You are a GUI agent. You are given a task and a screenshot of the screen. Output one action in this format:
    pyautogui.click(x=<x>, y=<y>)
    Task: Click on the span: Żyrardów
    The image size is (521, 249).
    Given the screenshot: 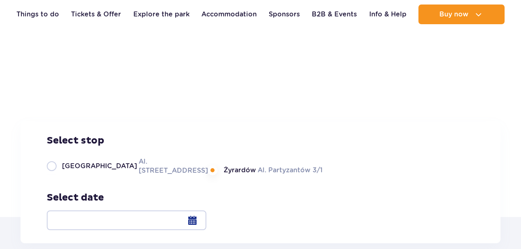 What is the action you would take?
    pyautogui.click(x=239, y=170)
    